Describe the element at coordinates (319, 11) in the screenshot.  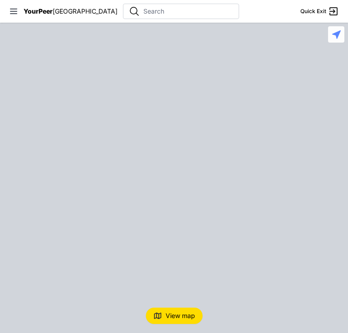
I see `a: Quick Exit` at that location.